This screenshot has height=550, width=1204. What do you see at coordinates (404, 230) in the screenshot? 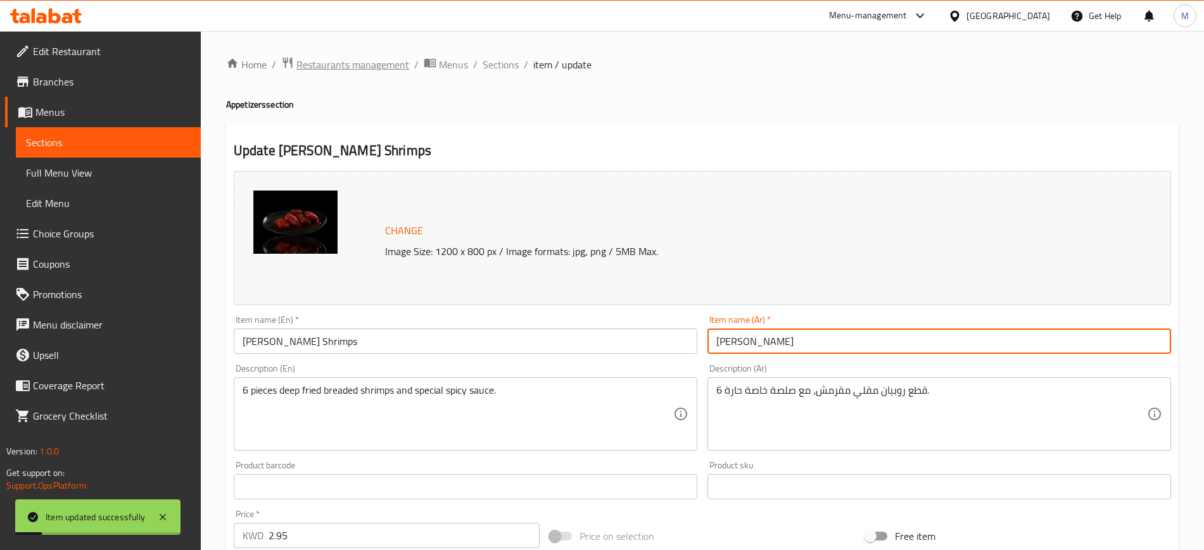
I see `span: Change` at bounding box center [404, 230].